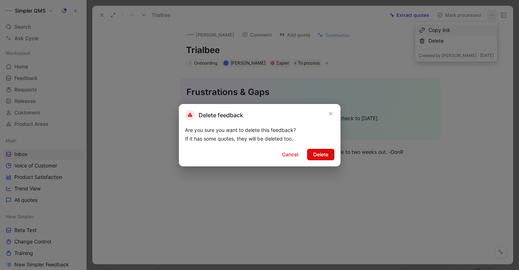 Image resolution: width=519 pixels, height=270 pixels. I want to click on div: Are you sure you want to delete this feedback? If it has some quotes, they will be deleted too., so click(260, 135).